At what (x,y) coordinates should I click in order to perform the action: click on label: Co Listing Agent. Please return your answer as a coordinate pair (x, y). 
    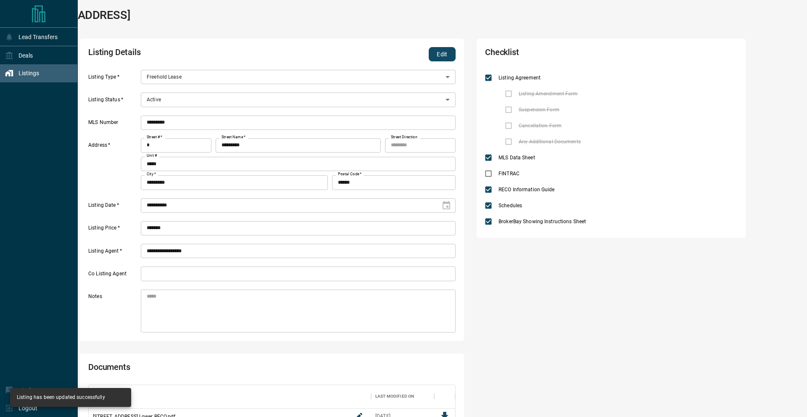
    Looking at the image, I should click on (114, 276).